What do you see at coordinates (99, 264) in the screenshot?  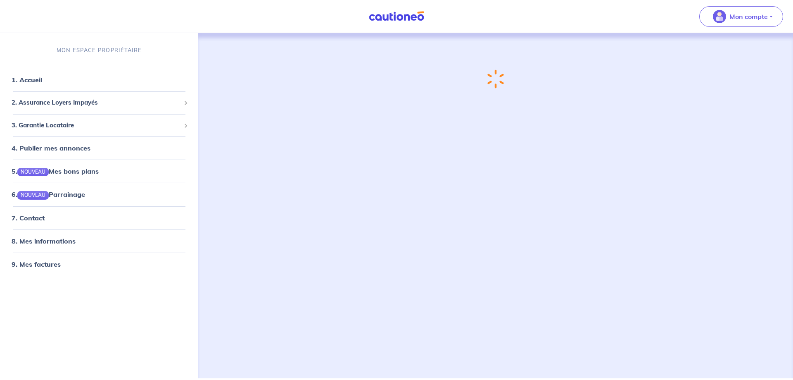 I see `div: 9. Mes factures` at bounding box center [99, 264].